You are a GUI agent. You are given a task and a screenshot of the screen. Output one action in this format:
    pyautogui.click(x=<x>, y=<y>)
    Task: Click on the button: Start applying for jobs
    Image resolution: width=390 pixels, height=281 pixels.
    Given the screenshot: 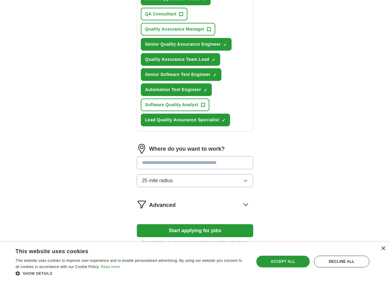 What is the action you would take?
    pyautogui.click(x=195, y=231)
    